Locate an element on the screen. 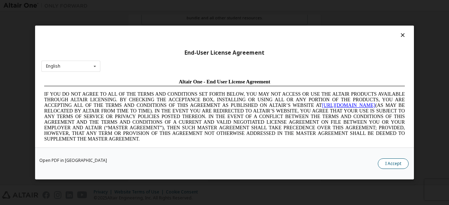 The width and height of the screenshot is (449, 205). span: Altair One - End User License Agreement is located at coordinates (183, 6).